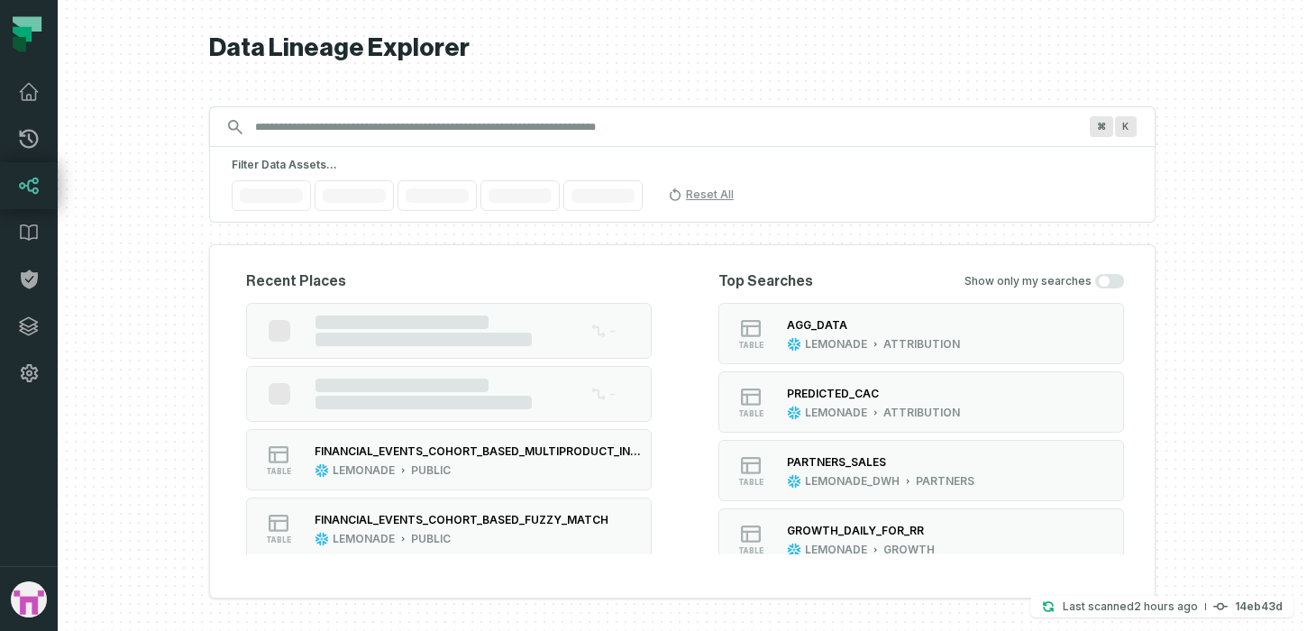 This screenshot has height=631, width=1307. Describe the element at coordinates (1258, 606) in the screenshot. I see `h4: 14eb43d` at that location.